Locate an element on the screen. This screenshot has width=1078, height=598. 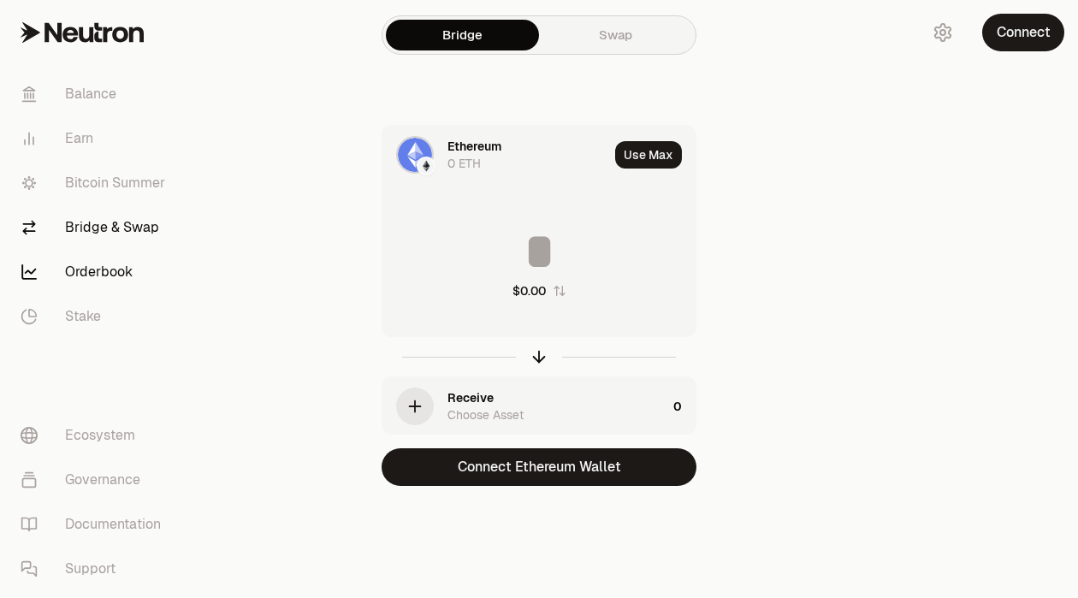
a: Bitcoin Summer is located at coordinates (96, 183).